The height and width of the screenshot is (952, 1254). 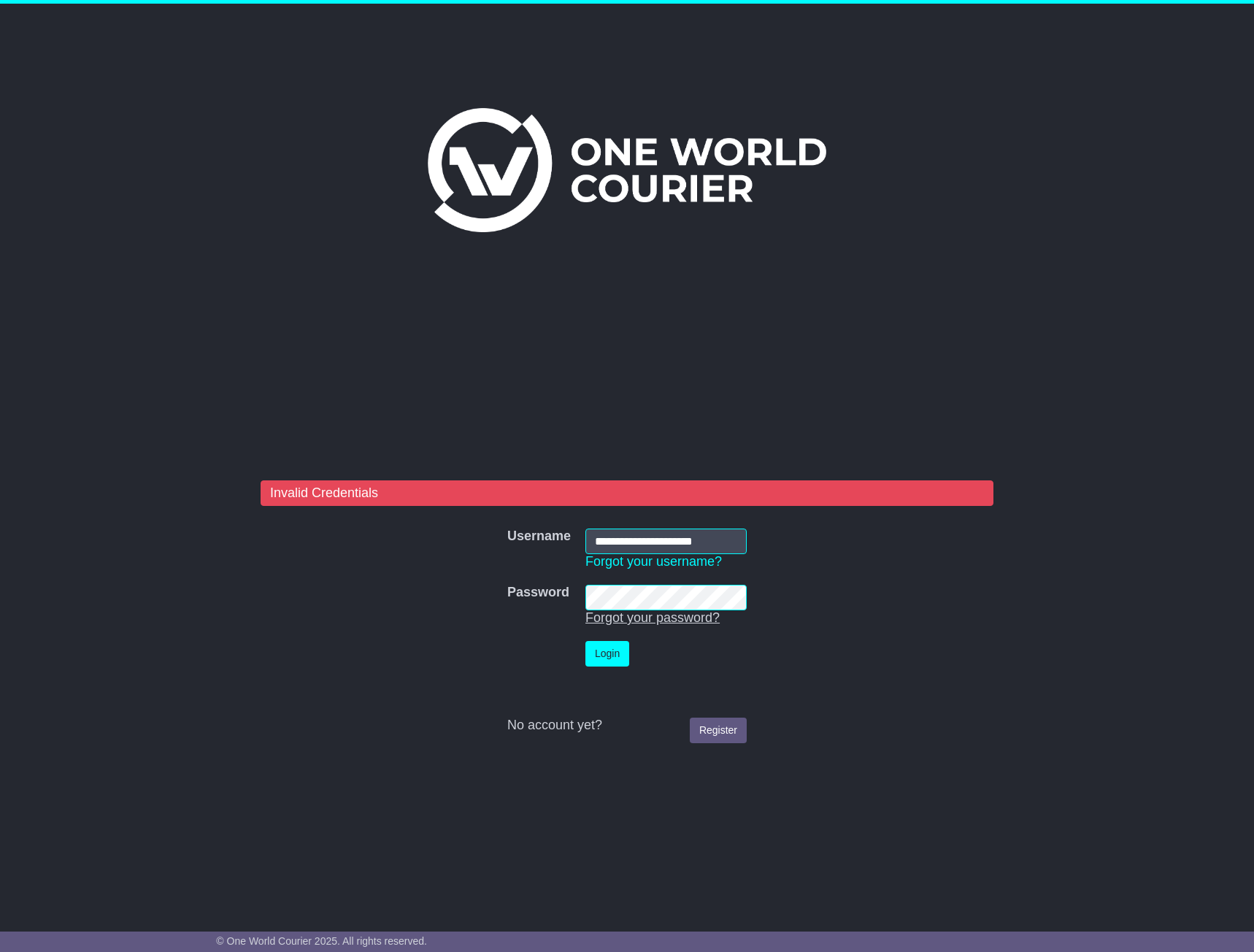 I want to click on div: No account yet?, so click(x=627, y=726).